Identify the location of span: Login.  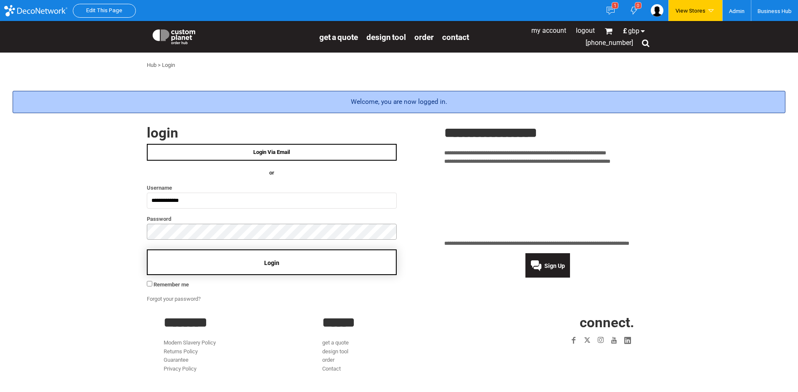
(272, 263).